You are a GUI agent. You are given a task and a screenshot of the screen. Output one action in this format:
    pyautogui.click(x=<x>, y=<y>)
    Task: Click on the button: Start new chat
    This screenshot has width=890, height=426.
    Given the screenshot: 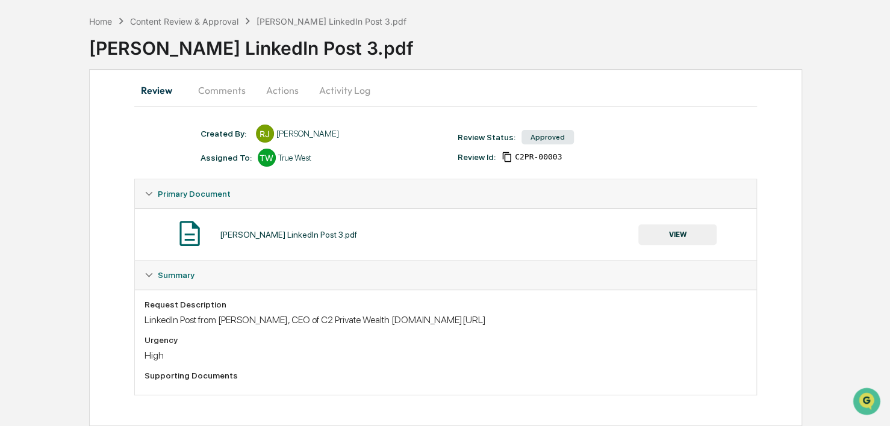 What is the action you would take?
    pyautogui.click(x=212, y=103)
    